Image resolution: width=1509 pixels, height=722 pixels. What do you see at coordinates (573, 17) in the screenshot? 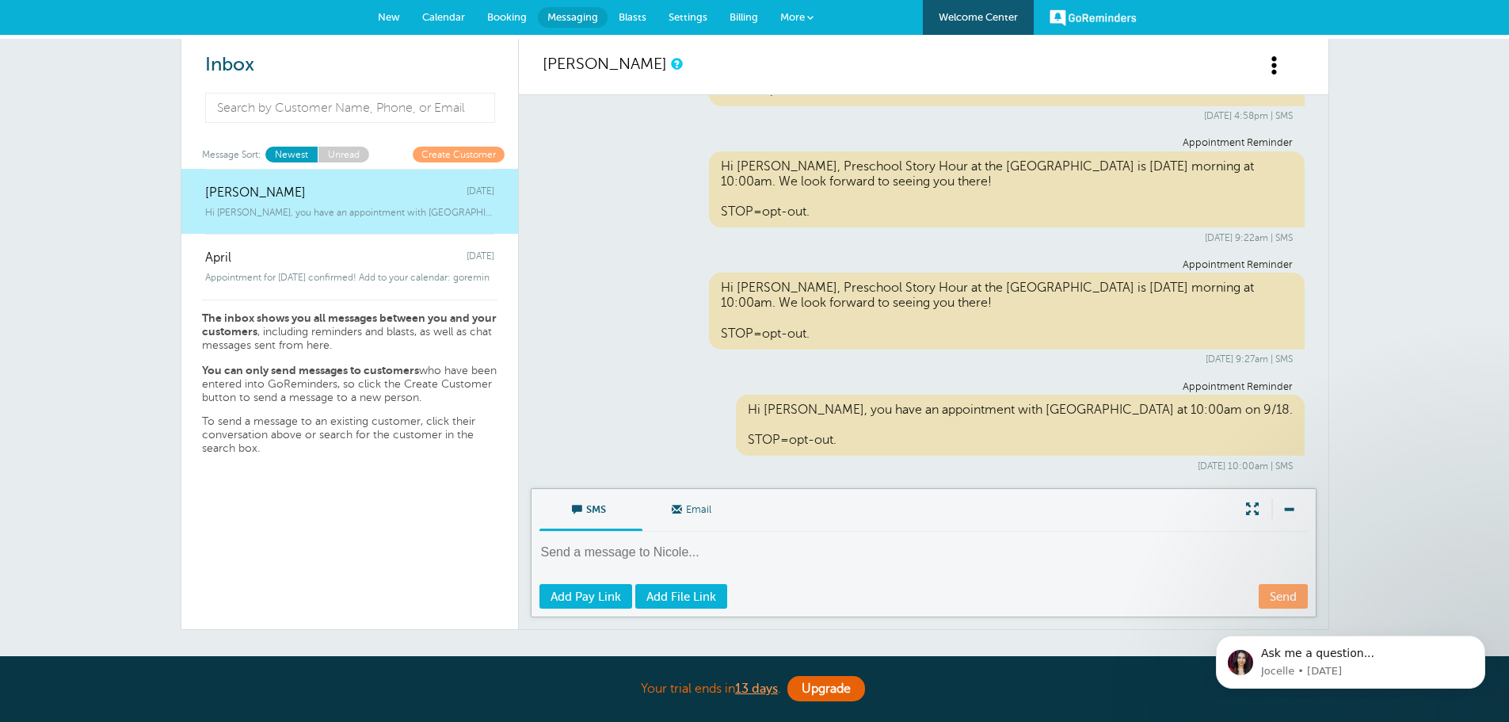
I see `span: Messaging` at bounding box center [573, 17].